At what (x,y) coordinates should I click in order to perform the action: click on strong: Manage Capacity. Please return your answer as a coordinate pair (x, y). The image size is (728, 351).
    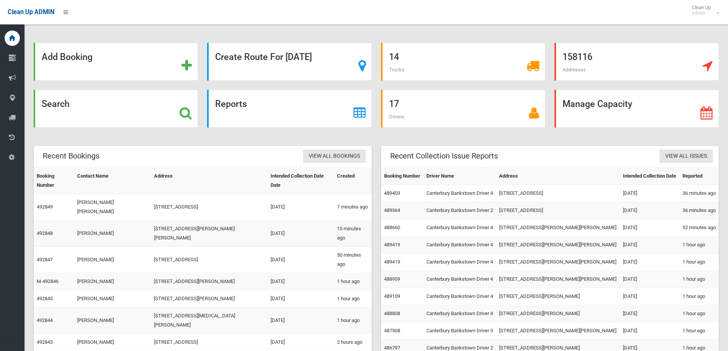
    Looking at the image, I should click on (597, 104).